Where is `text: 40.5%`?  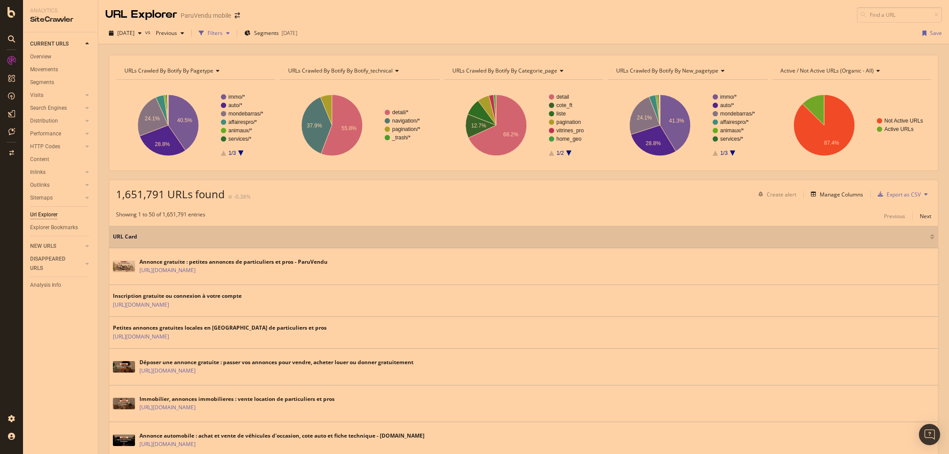
text: 40.5% is located at coordinates (185, 120).